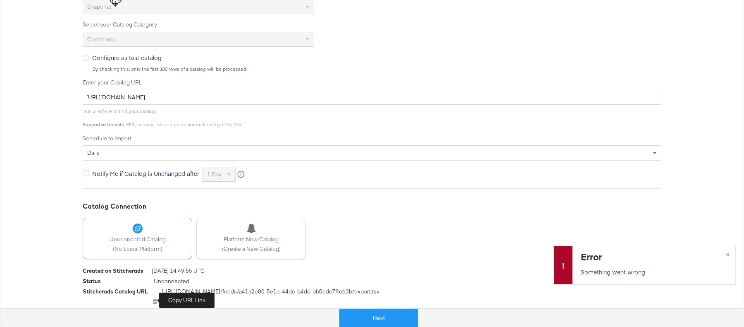  I want to click on span: 1 day, so click(214, 174).